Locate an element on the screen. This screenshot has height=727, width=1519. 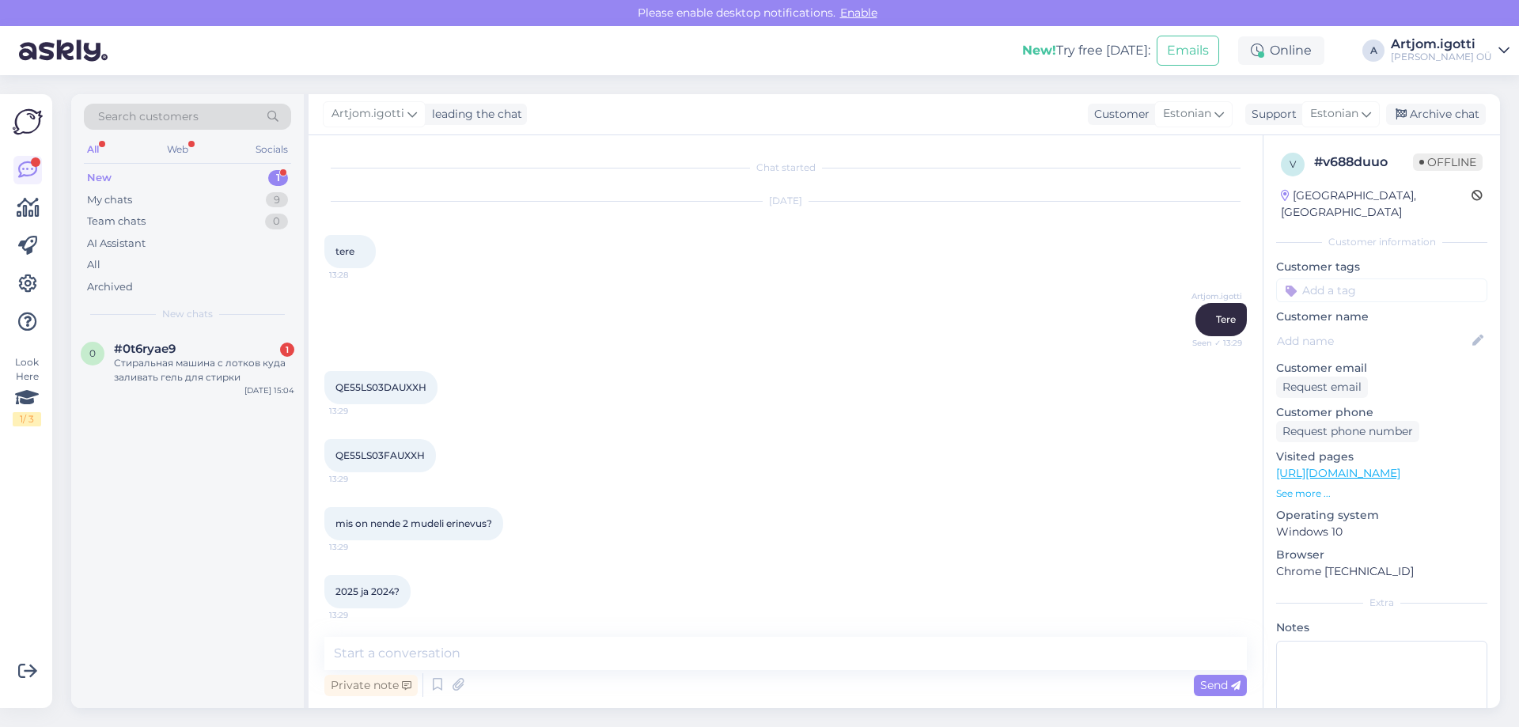
span: QE55LS03FAUXXH is located at coordinates (380, 455).